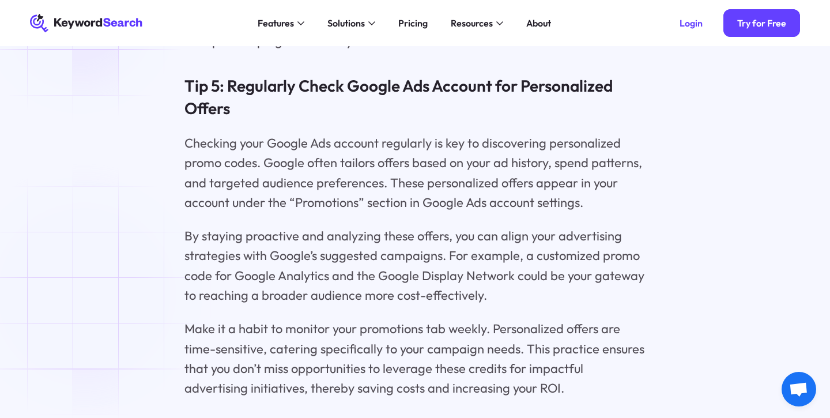 This screenshot has height=418, width=830. Describe the element at coordinates (761, 23) in the screenshot. I see `a: Try for Free` at that location.